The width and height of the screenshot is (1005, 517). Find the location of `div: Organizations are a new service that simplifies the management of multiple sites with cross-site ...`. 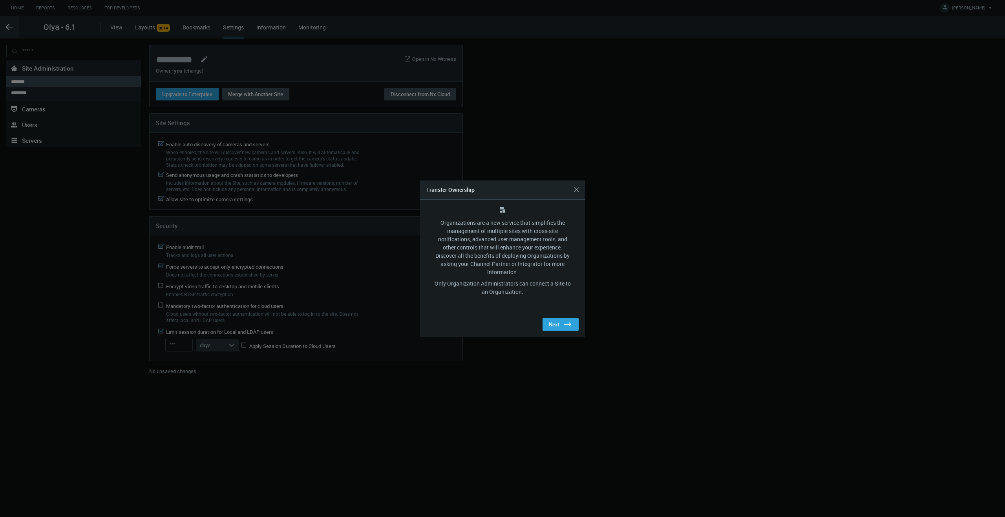

div: Organizations are a new service that simplifies the management of multiple sites with cross-site ... is located at coordinates (502, 247).